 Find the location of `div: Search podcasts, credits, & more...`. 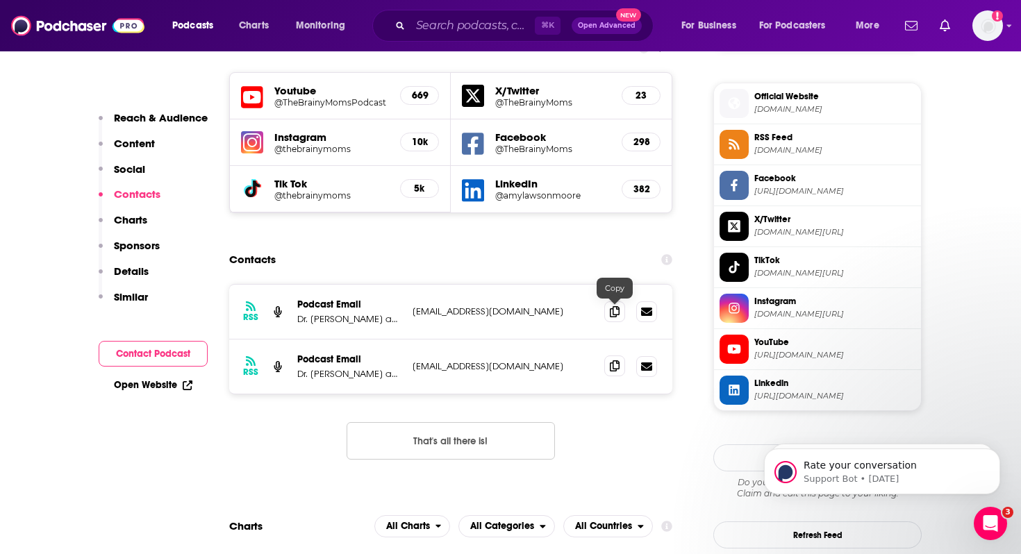

div: Search podcasts, credits, & more... is located at coordinates (526, 26).